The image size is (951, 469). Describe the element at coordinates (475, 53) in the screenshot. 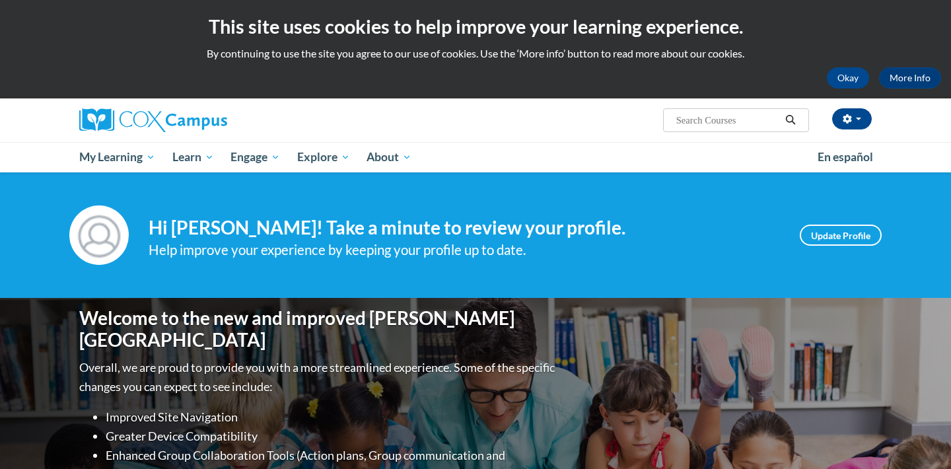

I see `p: By continuing to use the site you agree to our use of cookies. Use the ‘More info’ button to read...` at that location.